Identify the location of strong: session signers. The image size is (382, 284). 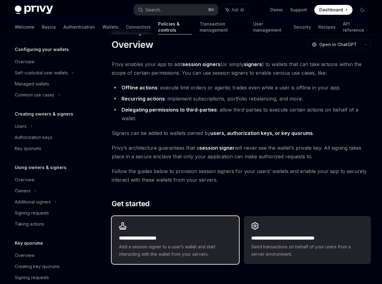
(201, 64).